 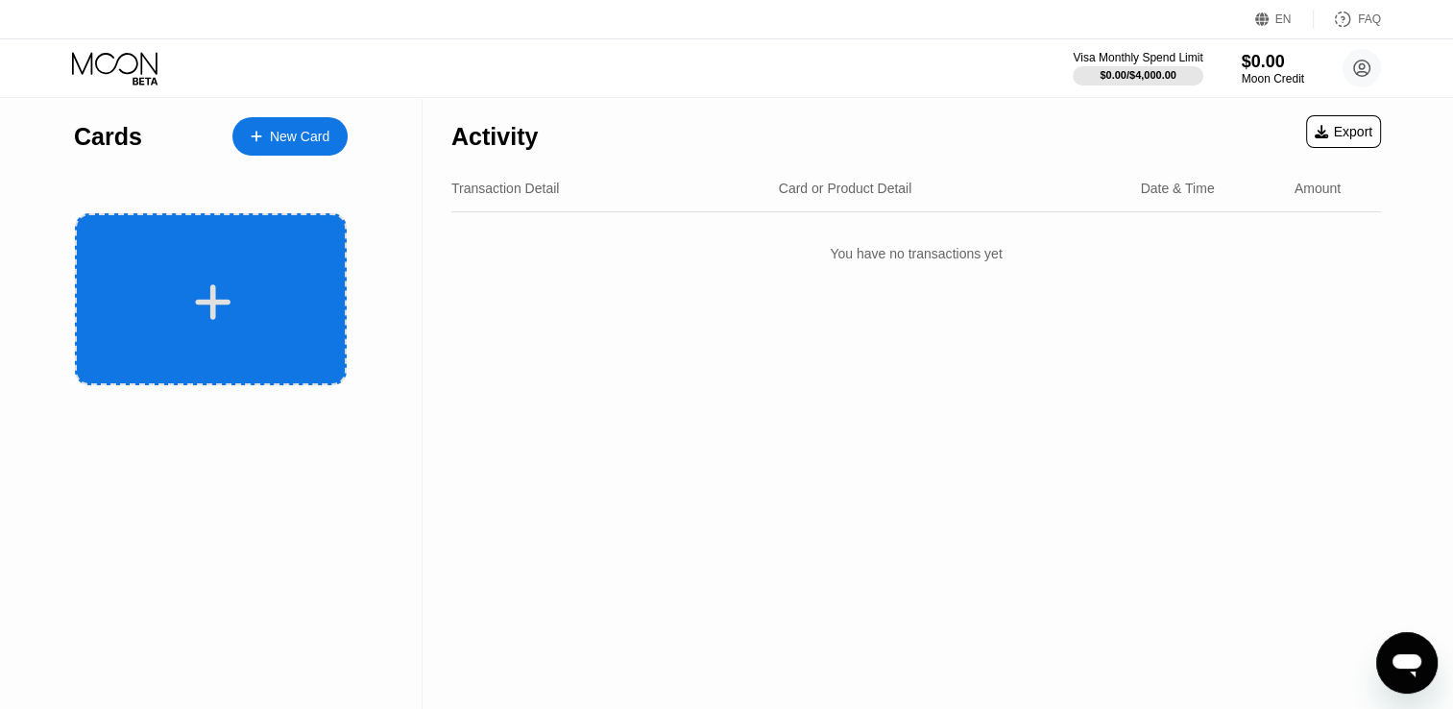 What do you see at coordinates (1272, 68) in the screenshot?
I see `div: $0.00Moon Credit` at bounding box center [1272, 68].